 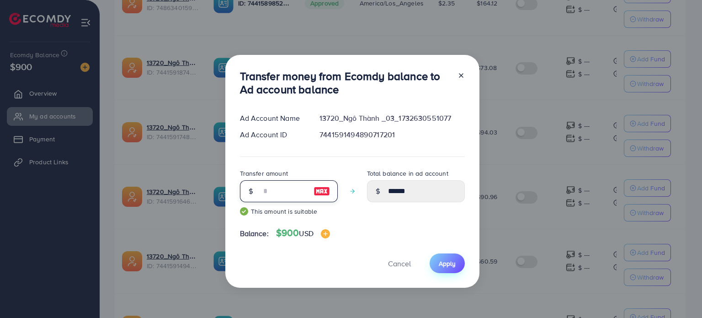 What do you see at coordinates (408, 173) in the screenshot?
I see `label: Total balance in ad account` at bounding box center [408, 173].